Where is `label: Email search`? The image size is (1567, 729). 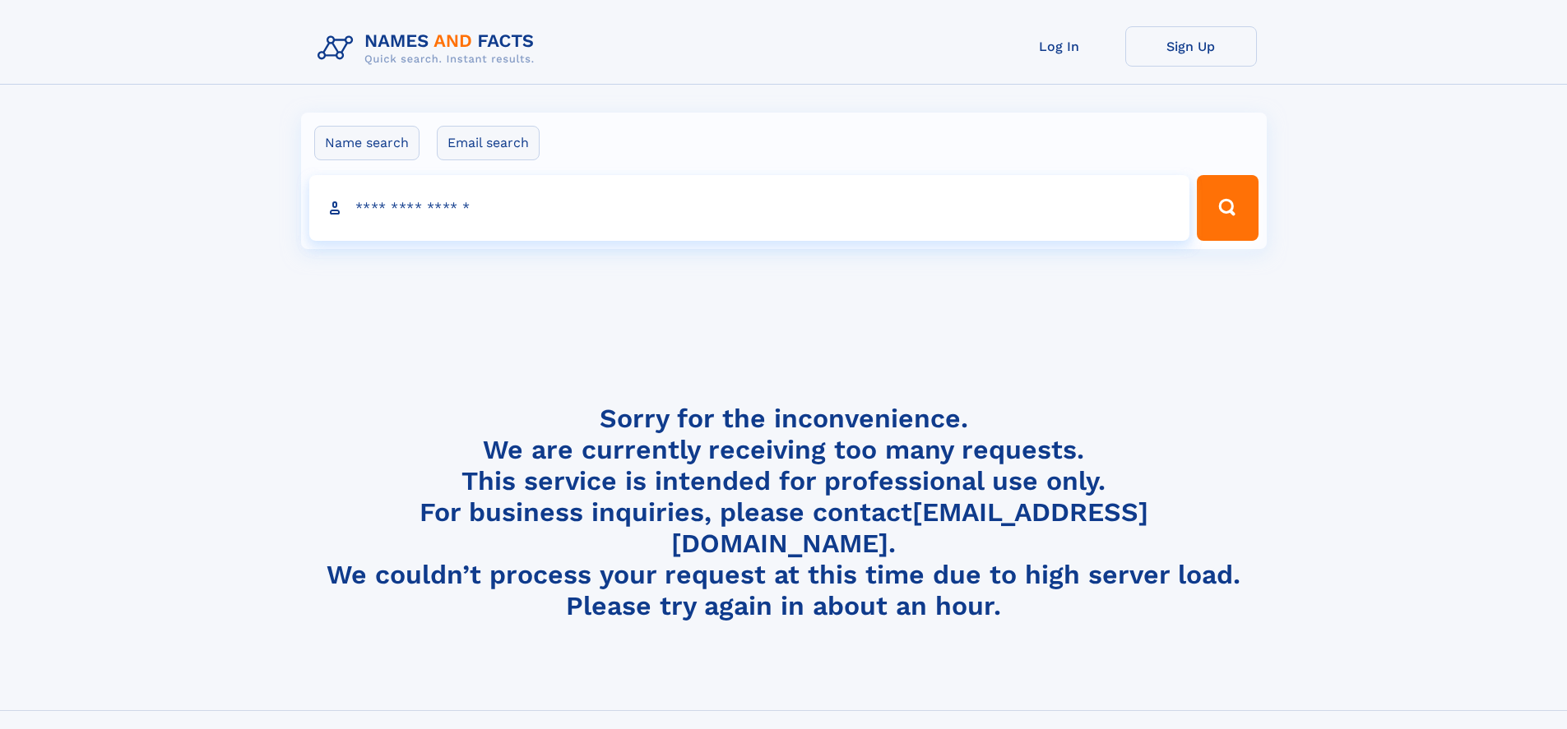
label: Email search is located at coordinates (488, 143).